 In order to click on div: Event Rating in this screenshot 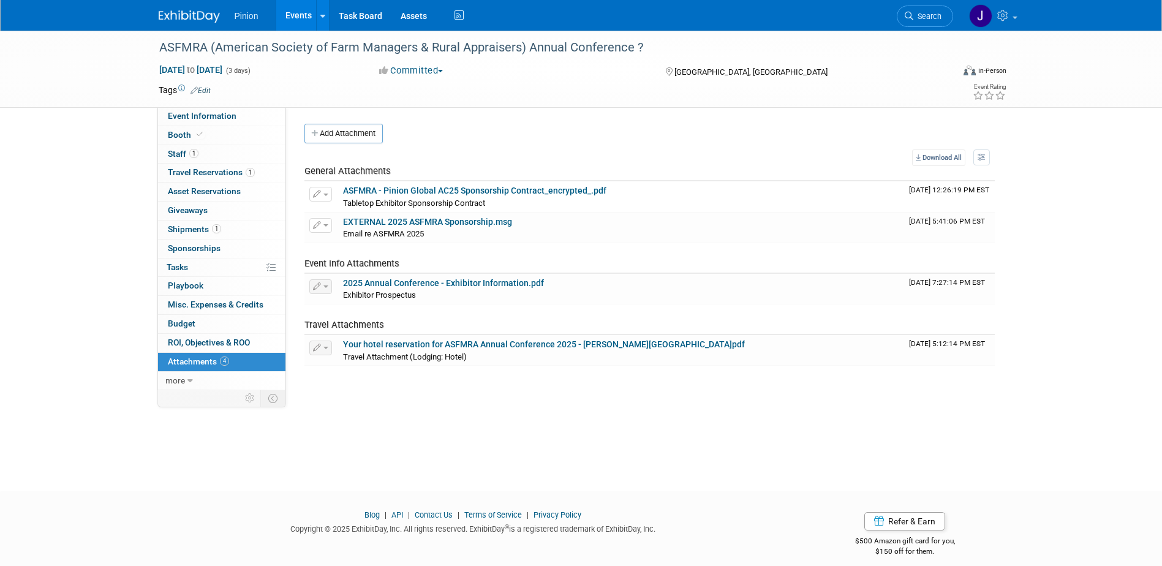, I will do `click(989, 87)`.